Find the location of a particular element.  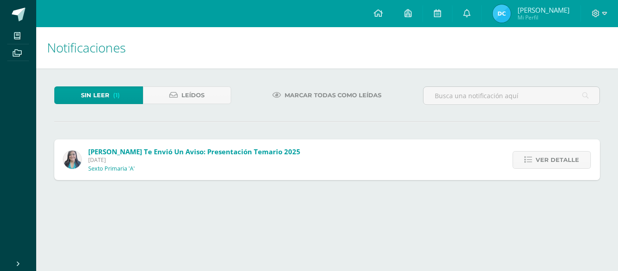

span: (1) is located at coordinates (116, 95).